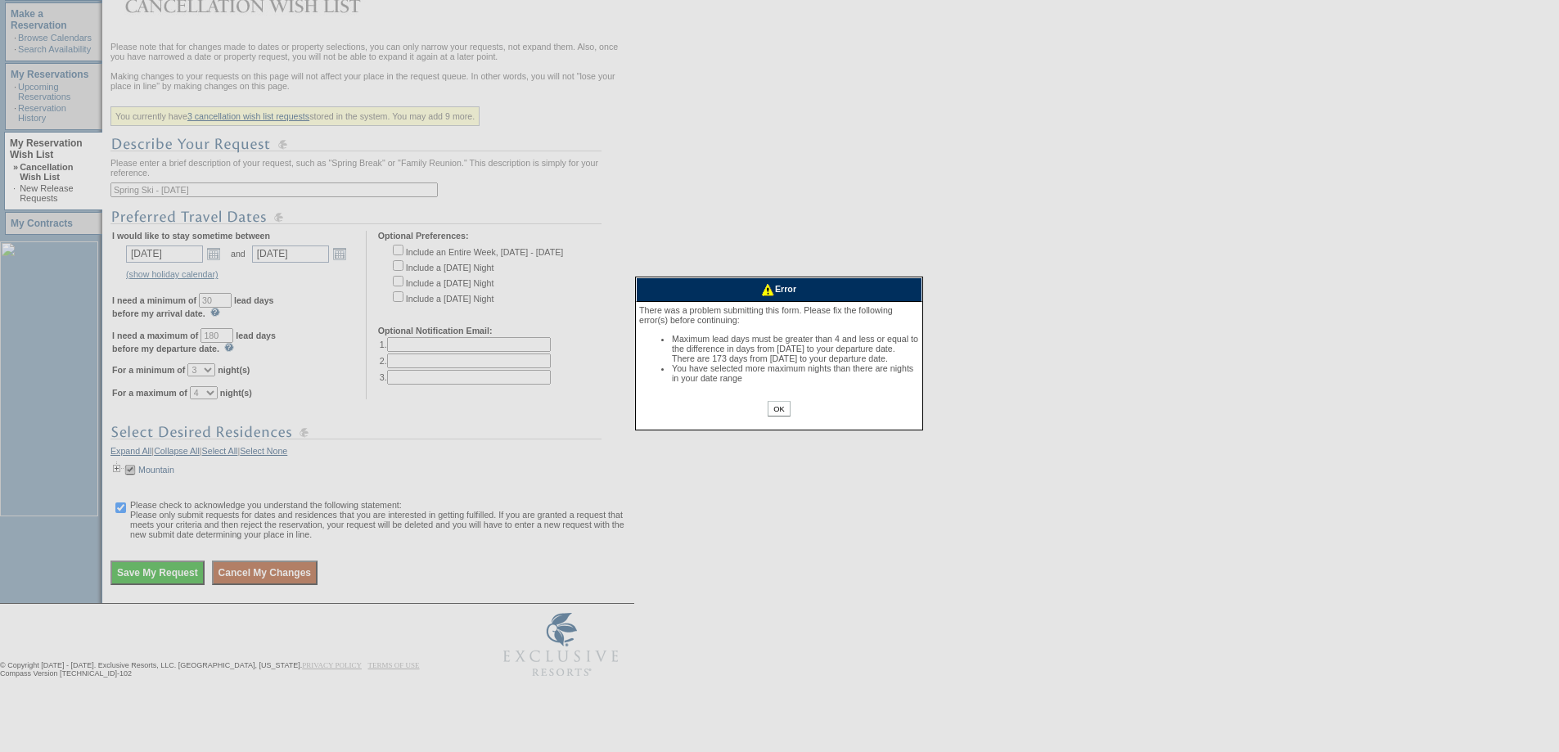 The height and width of the screenshot is (752, 1559). Describe the element at coordinates (768, 290) in the screenshot. I see `img: icon_alert2.gif` at that location.